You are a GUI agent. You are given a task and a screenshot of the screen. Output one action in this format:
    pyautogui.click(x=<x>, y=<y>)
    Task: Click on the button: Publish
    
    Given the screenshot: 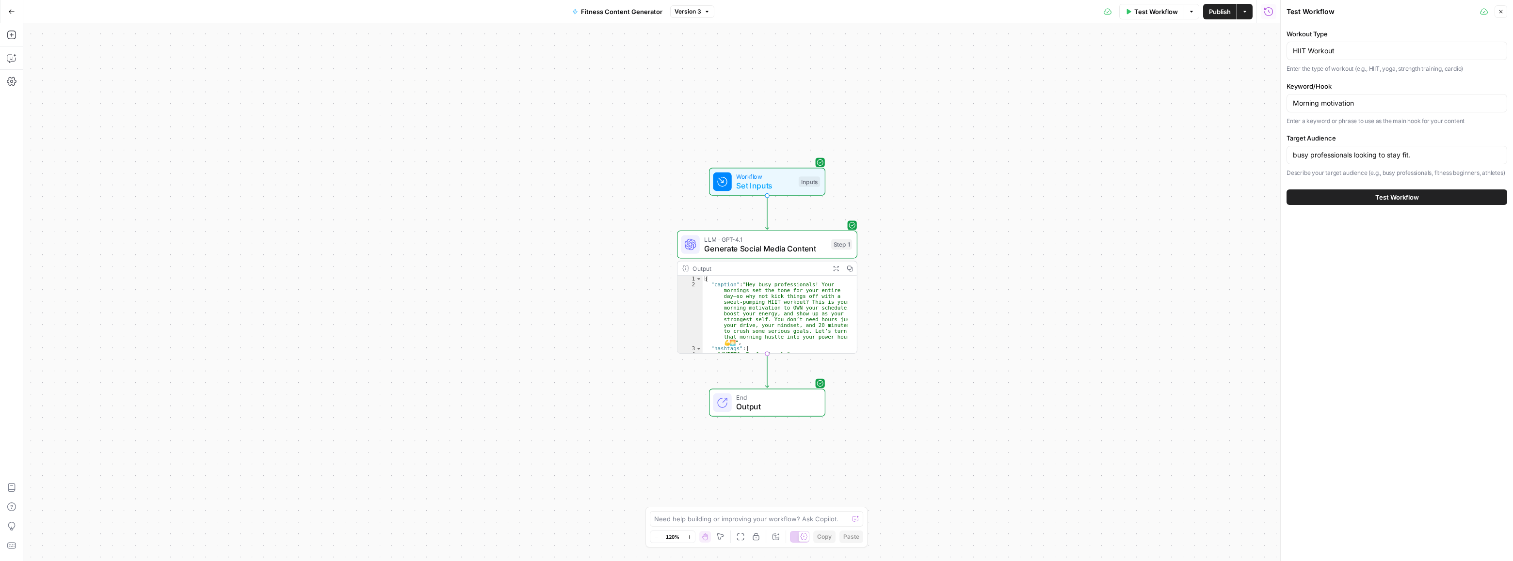 What is the action you would take?
    pyautogui.click(x=1219, y=12)
    